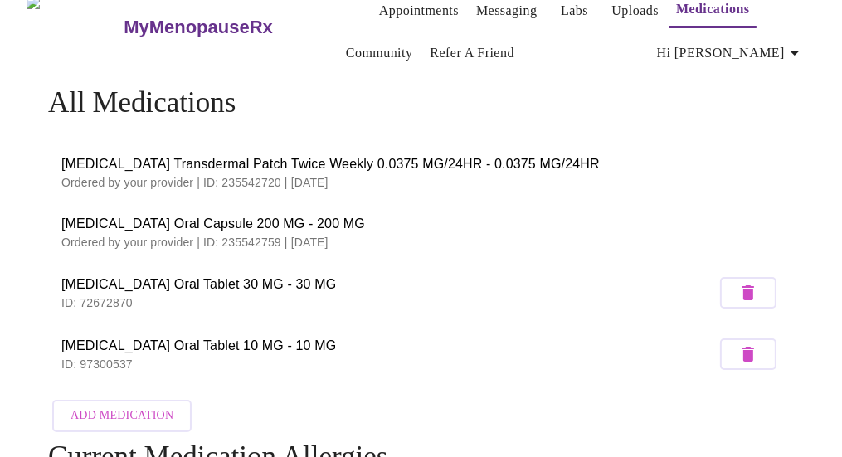 This screenshot has height=457, width=842. I want to click on a: Community, so click(379, 53).